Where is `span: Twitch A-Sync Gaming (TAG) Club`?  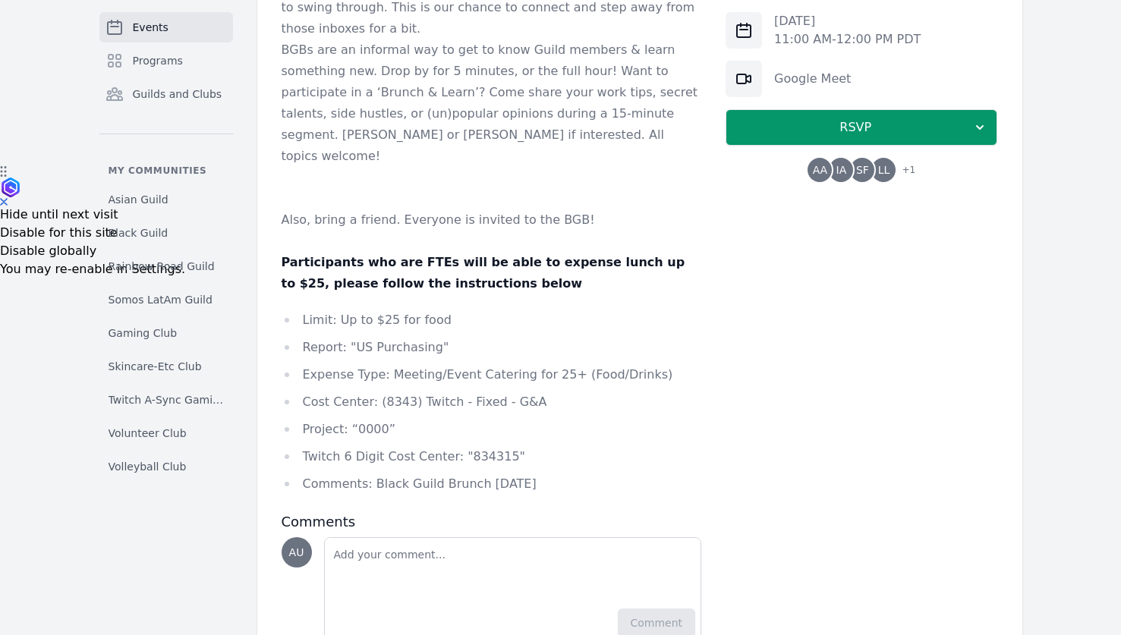 span: Twitch A-Sync Gaming (TAG) Club is located at coordinates (166, 400).